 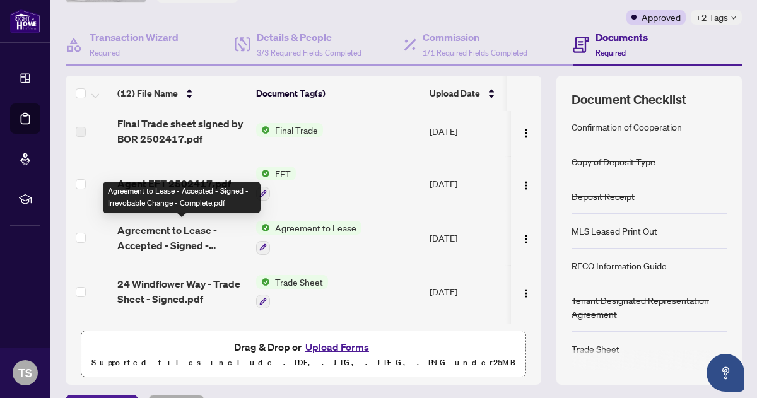 What do you see at coordinates (308, 238) in the screenshot?
I see `button: Status IconAgreement to Lease` at bounding box center [308, 238].